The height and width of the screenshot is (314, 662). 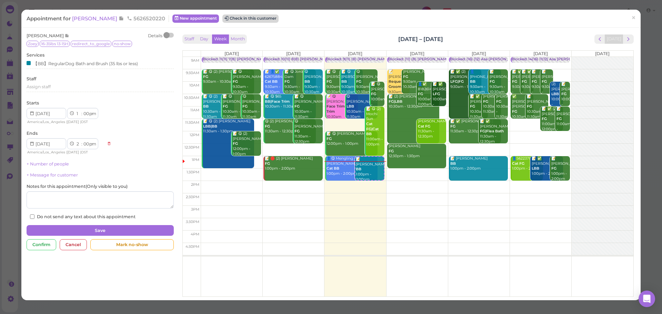 I want to click on span: 4pm, so click(x=195, y=234).